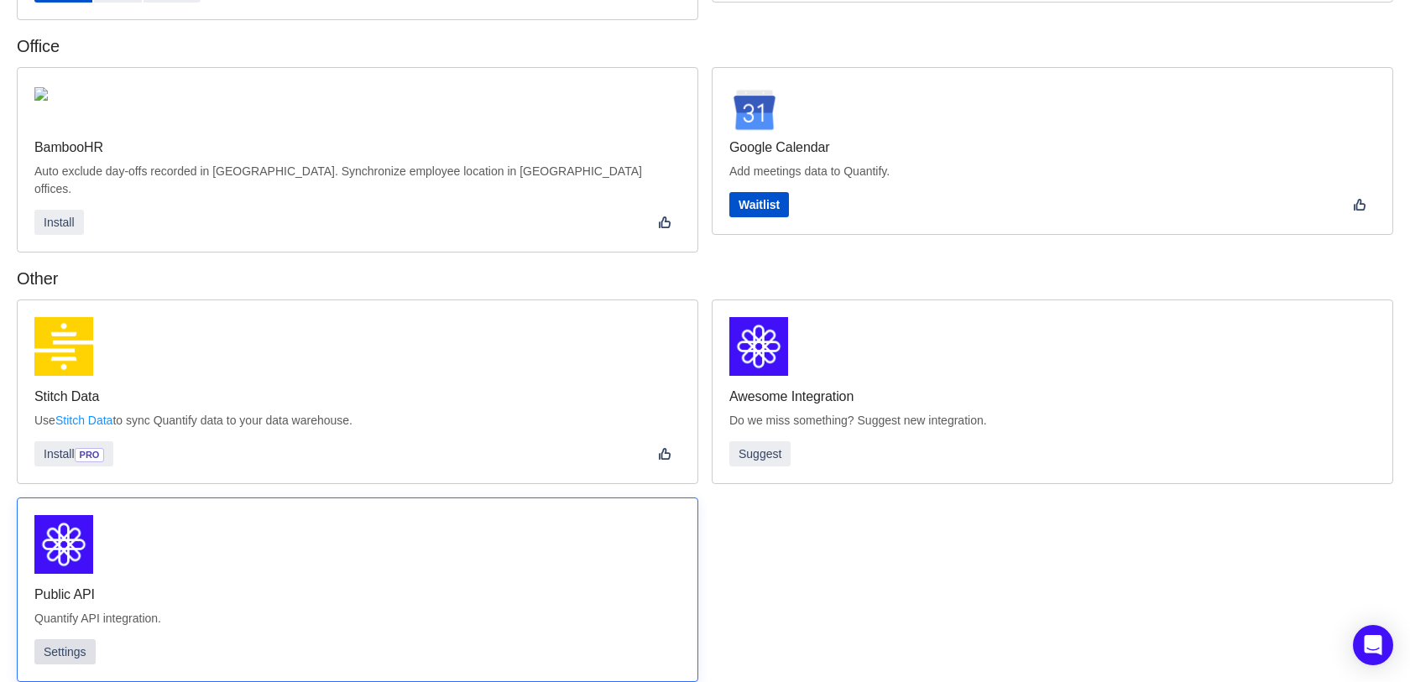  I want to click on p: Do we miss something? Suggest new integration., so click(1052, 420).